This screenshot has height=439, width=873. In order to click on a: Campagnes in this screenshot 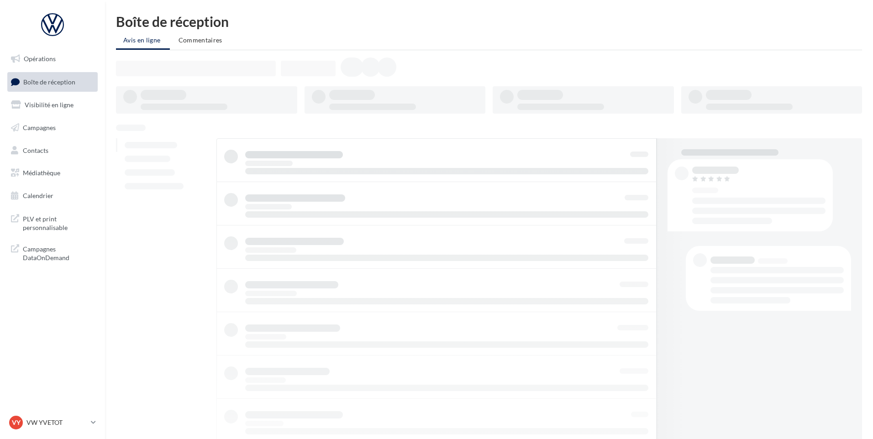, I will do `click(53, 128)`.